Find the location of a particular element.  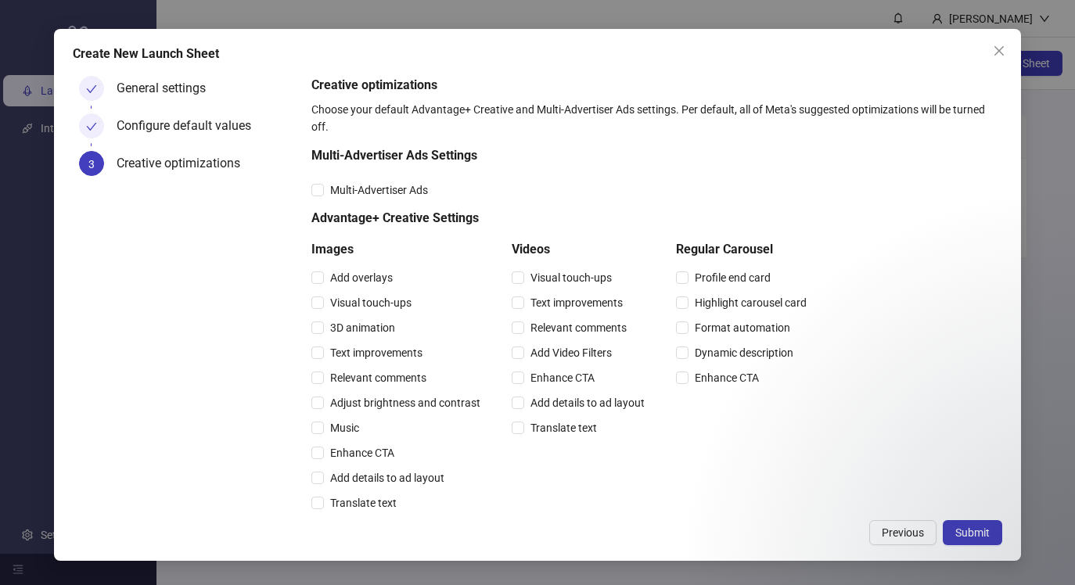

span: 3 is located at coordinates (92, 164).